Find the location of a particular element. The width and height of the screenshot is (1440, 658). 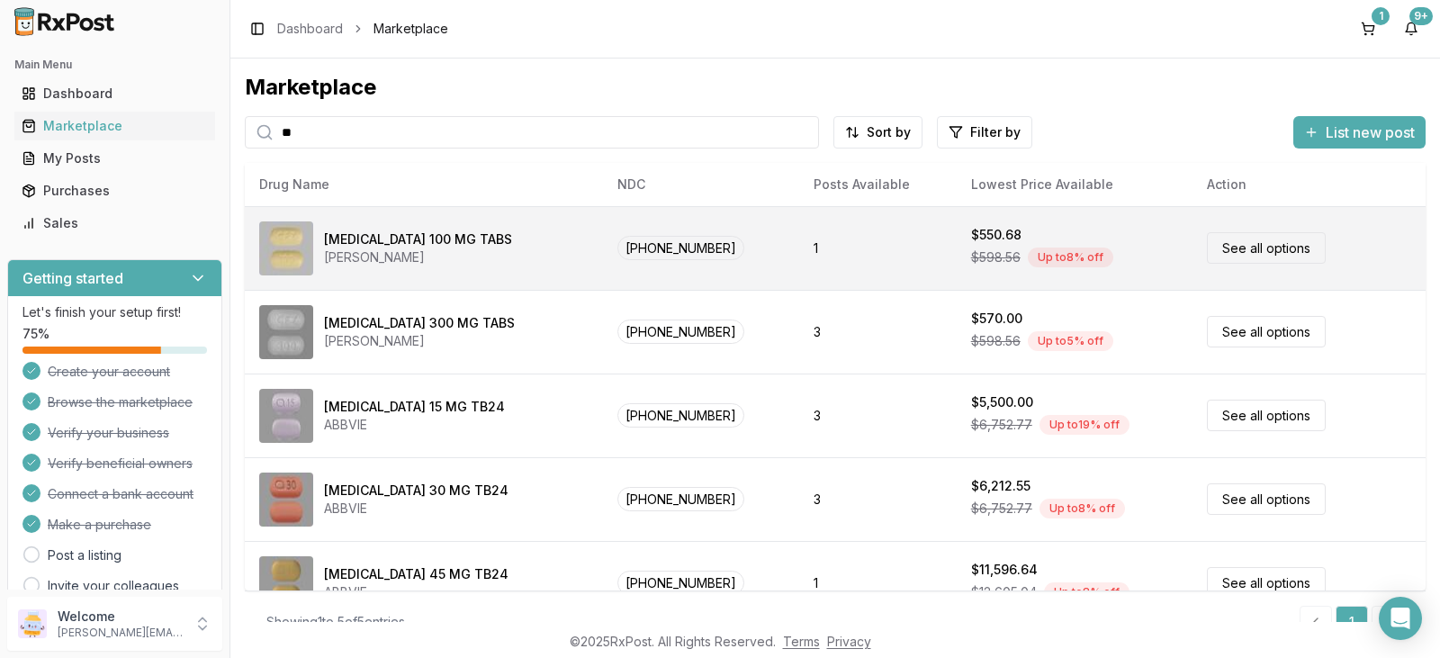

span: Verify beneficial owners is located at coordinates (120, 464).